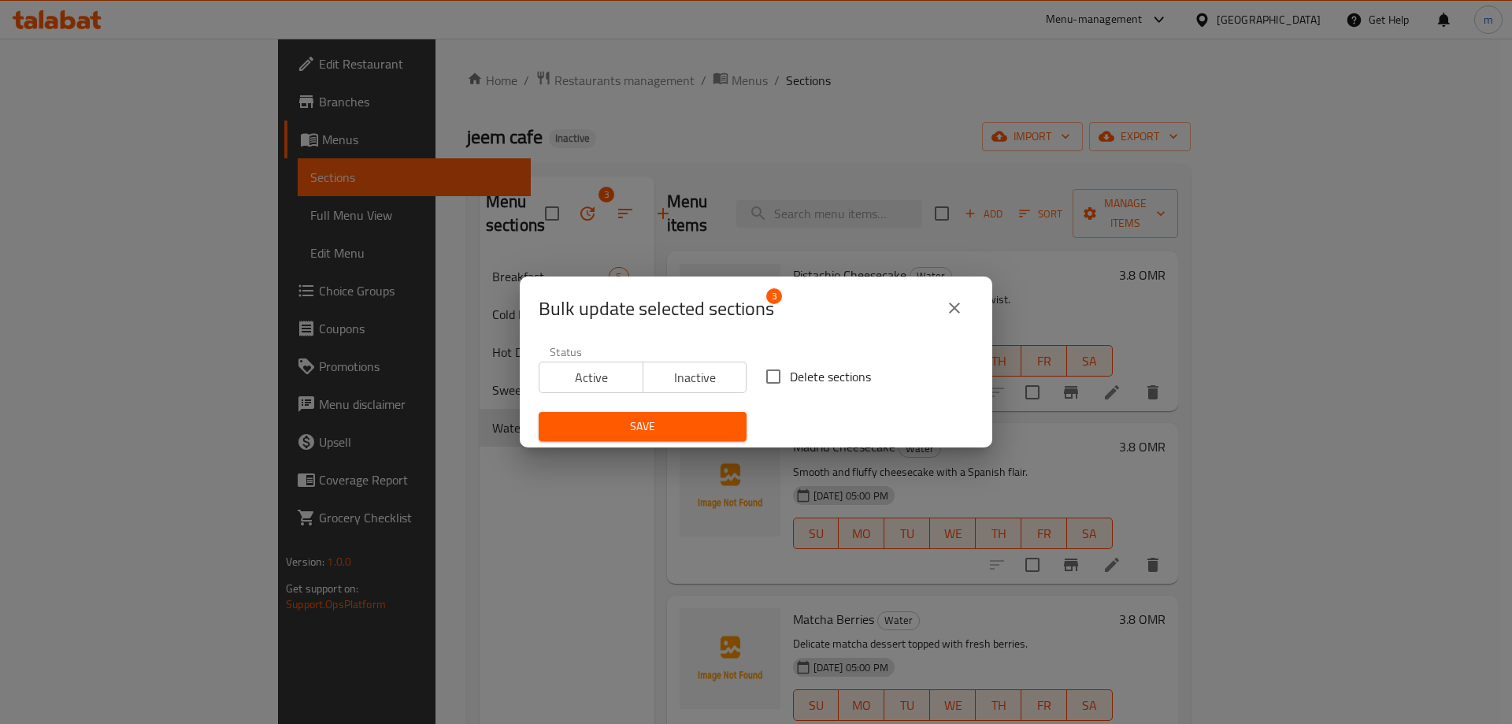  Describe the element at coordinates (591, 377) in the screenshot. I see `button: Active` at that location.